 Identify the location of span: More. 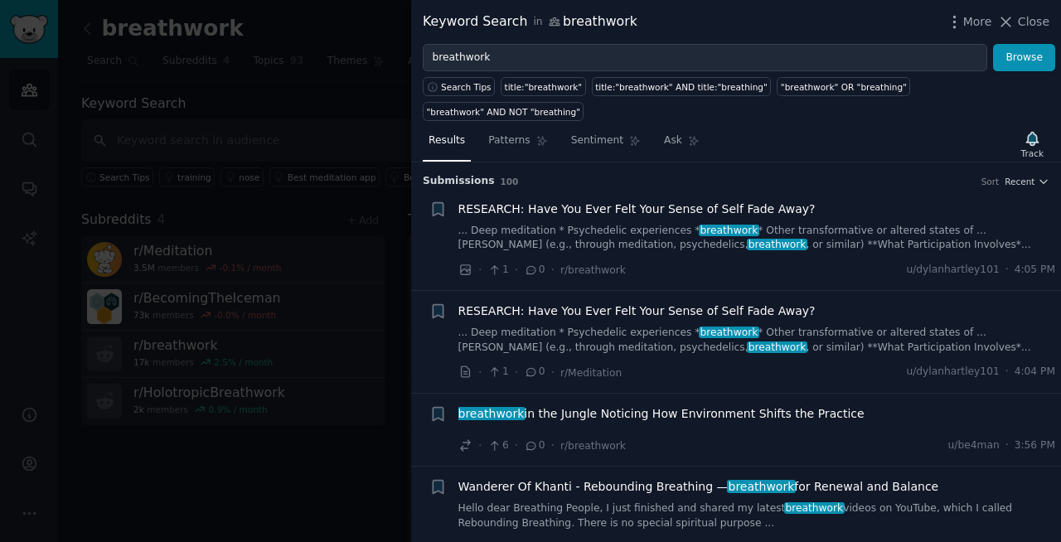
(977, 22).